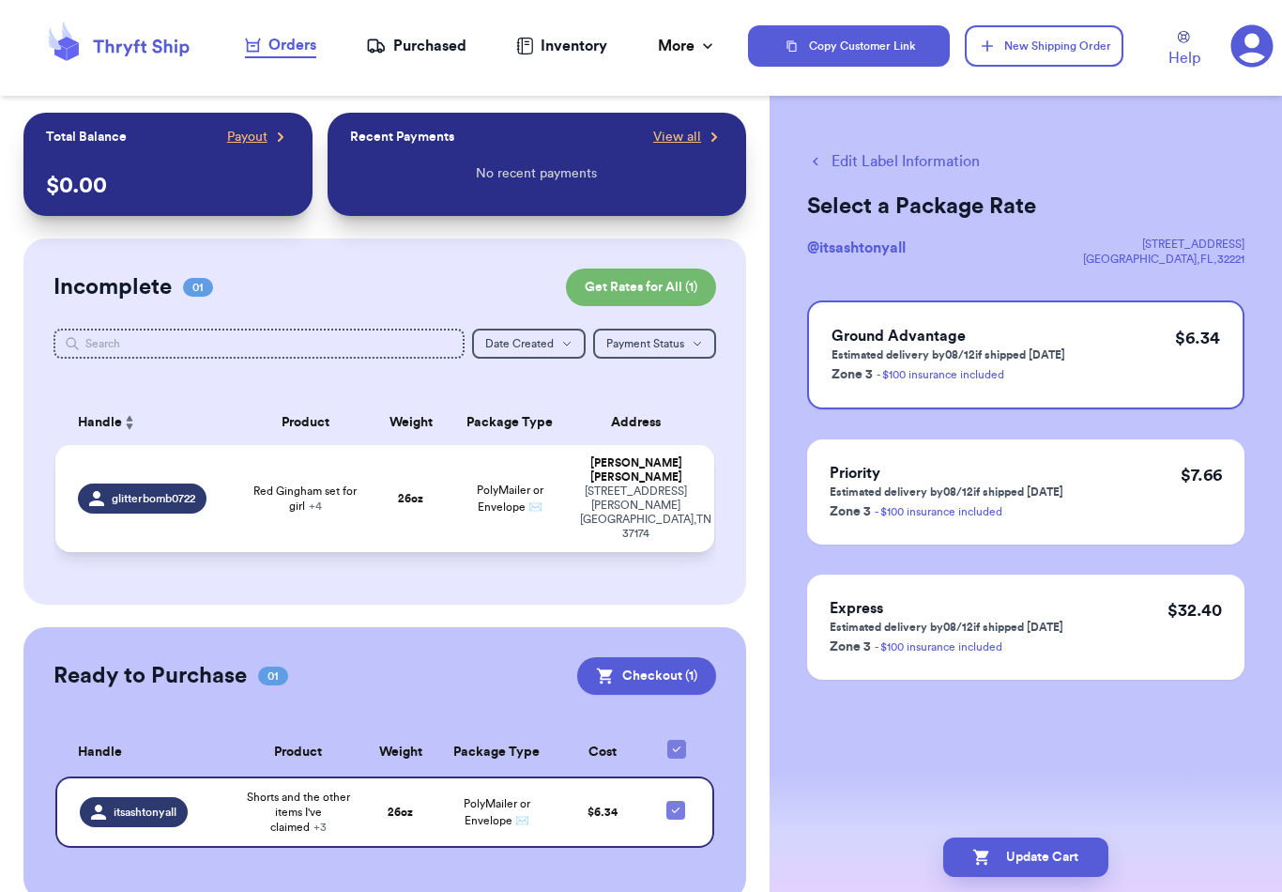 This screenshot has width=1282, height=892. What do you see at coordinates (1026, 206) in the screenshot?
I see `h2: Select a Package Rate` at bounding box center [1026, 206].